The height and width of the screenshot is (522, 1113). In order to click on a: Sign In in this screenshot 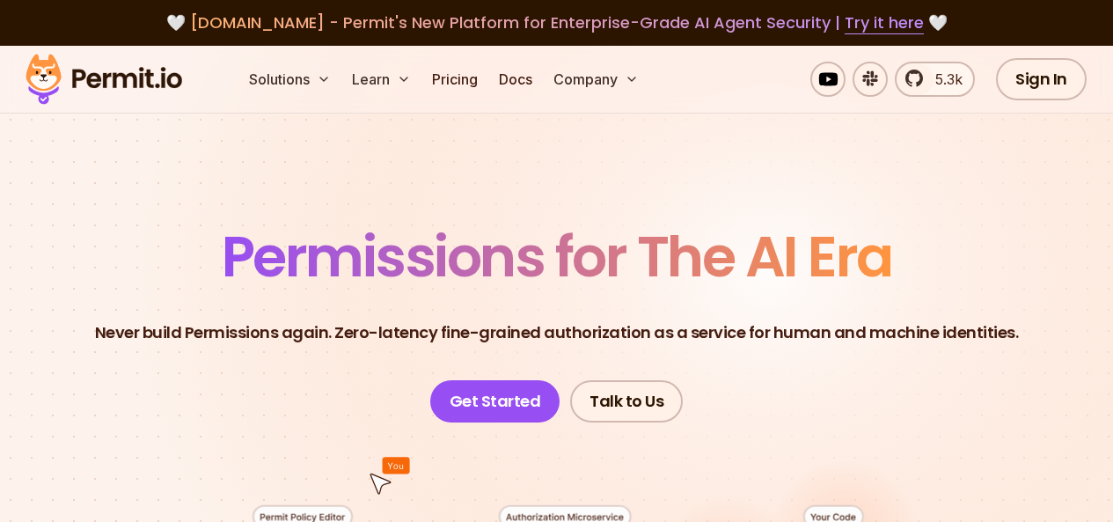, I will do `click(1041, 79)`.